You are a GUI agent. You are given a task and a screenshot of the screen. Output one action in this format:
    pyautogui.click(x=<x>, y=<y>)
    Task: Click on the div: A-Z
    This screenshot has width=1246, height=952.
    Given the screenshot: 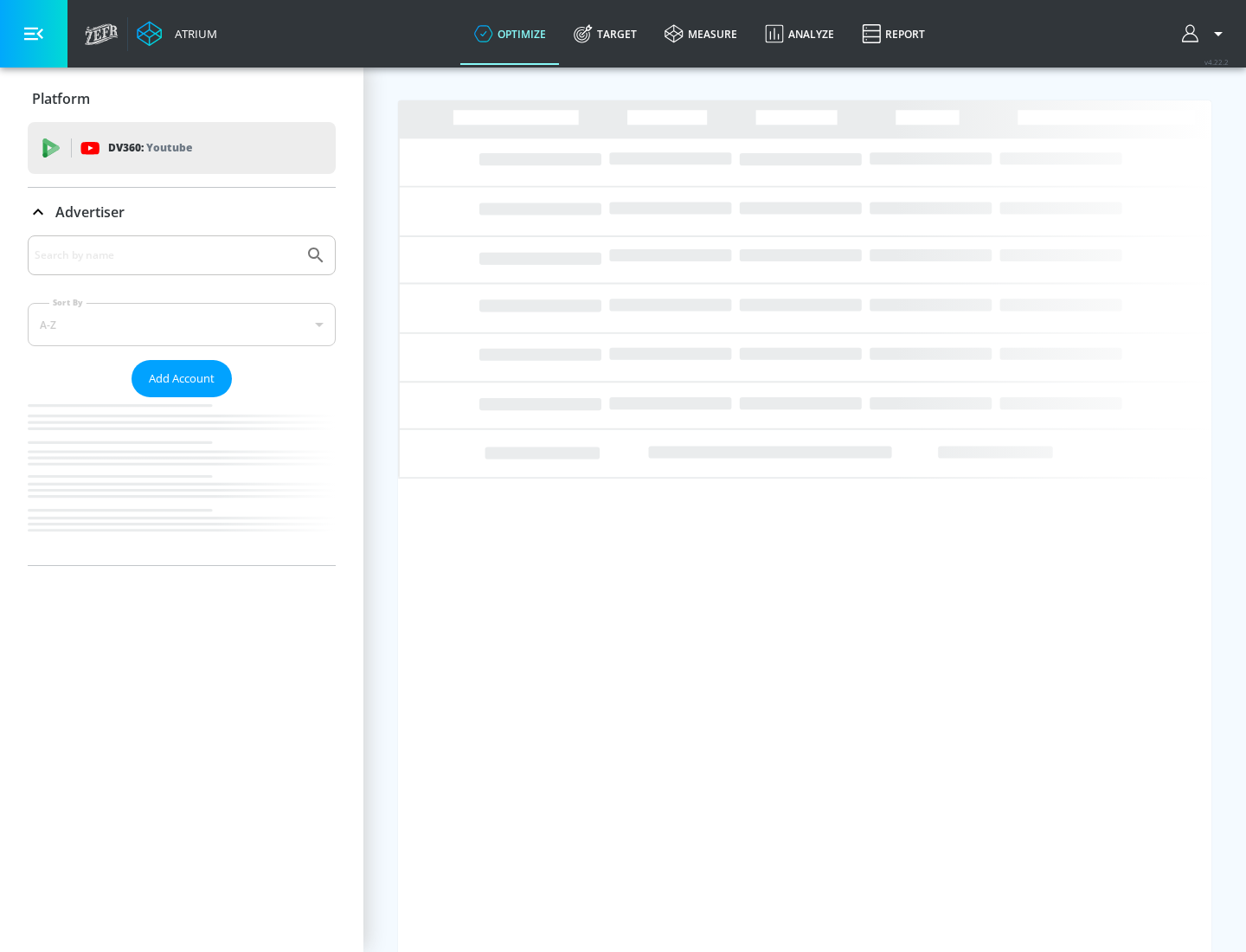 What is the action you would take?
    pyautogui.click(x=181, y=325)
    